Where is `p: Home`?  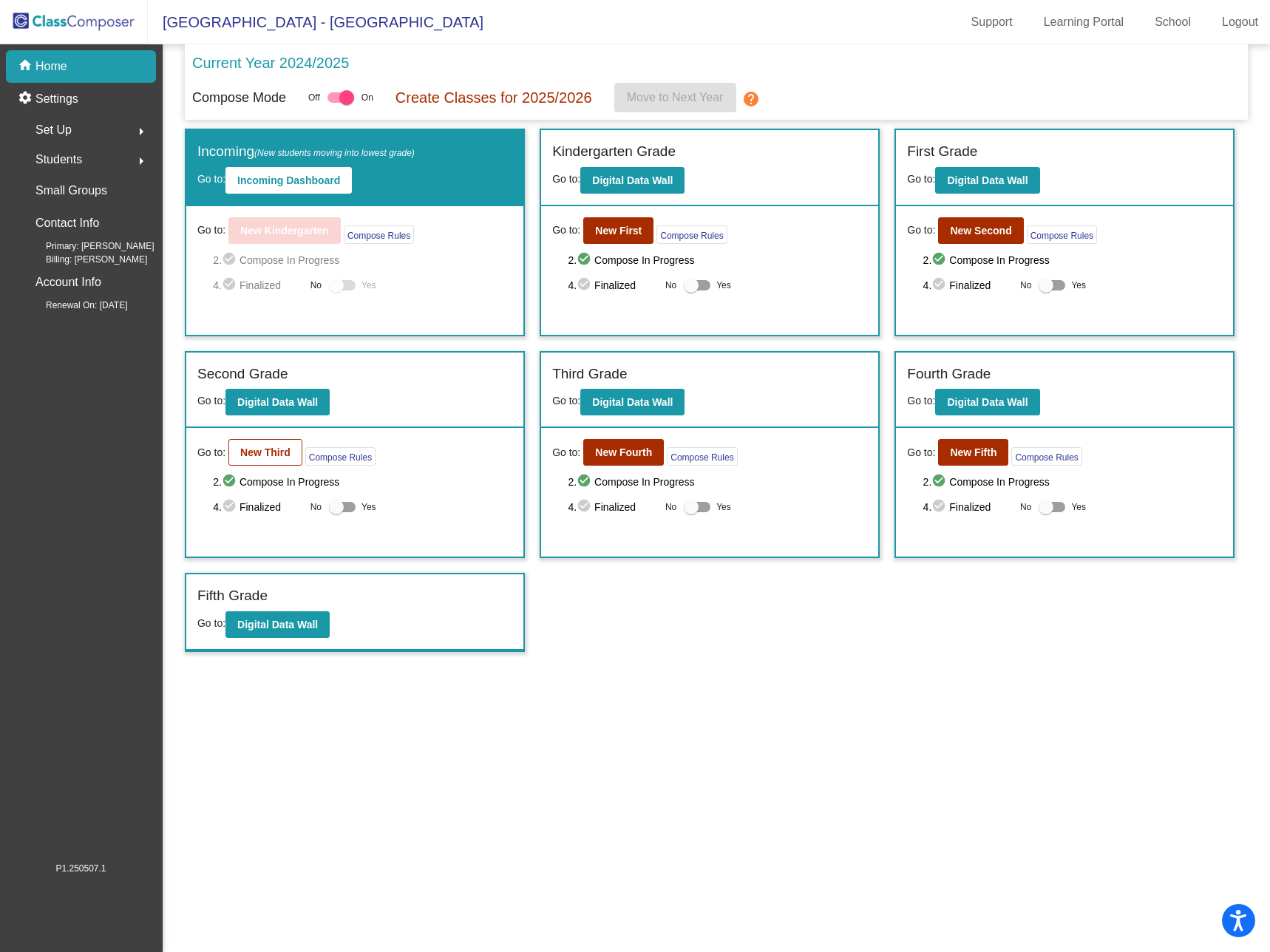
p: Home is located at coordinates (51, 66).